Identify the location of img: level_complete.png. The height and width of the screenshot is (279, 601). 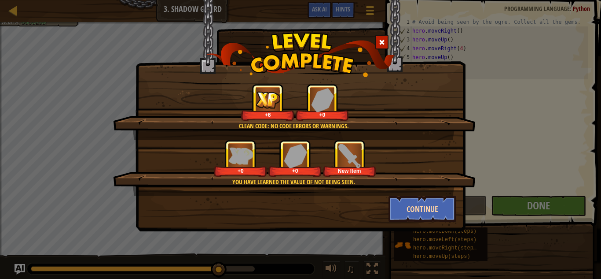
(301, 55).